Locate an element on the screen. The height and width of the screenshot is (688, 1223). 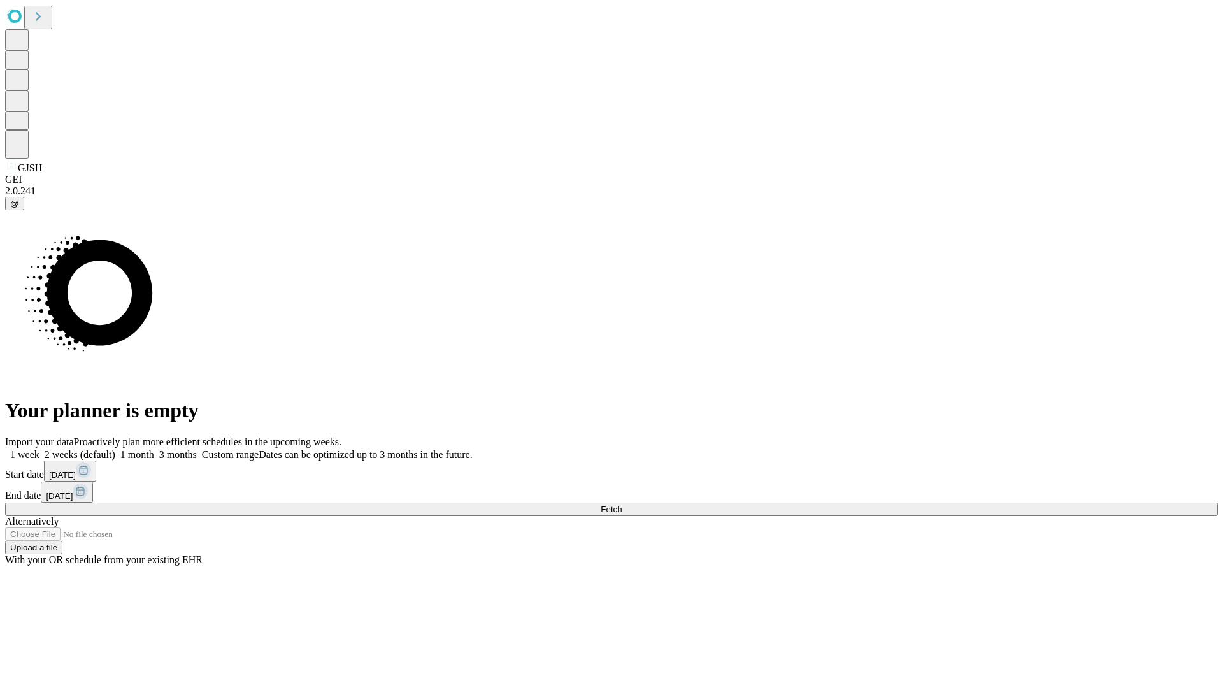
div: GEI is located at coordinates (612, 180).